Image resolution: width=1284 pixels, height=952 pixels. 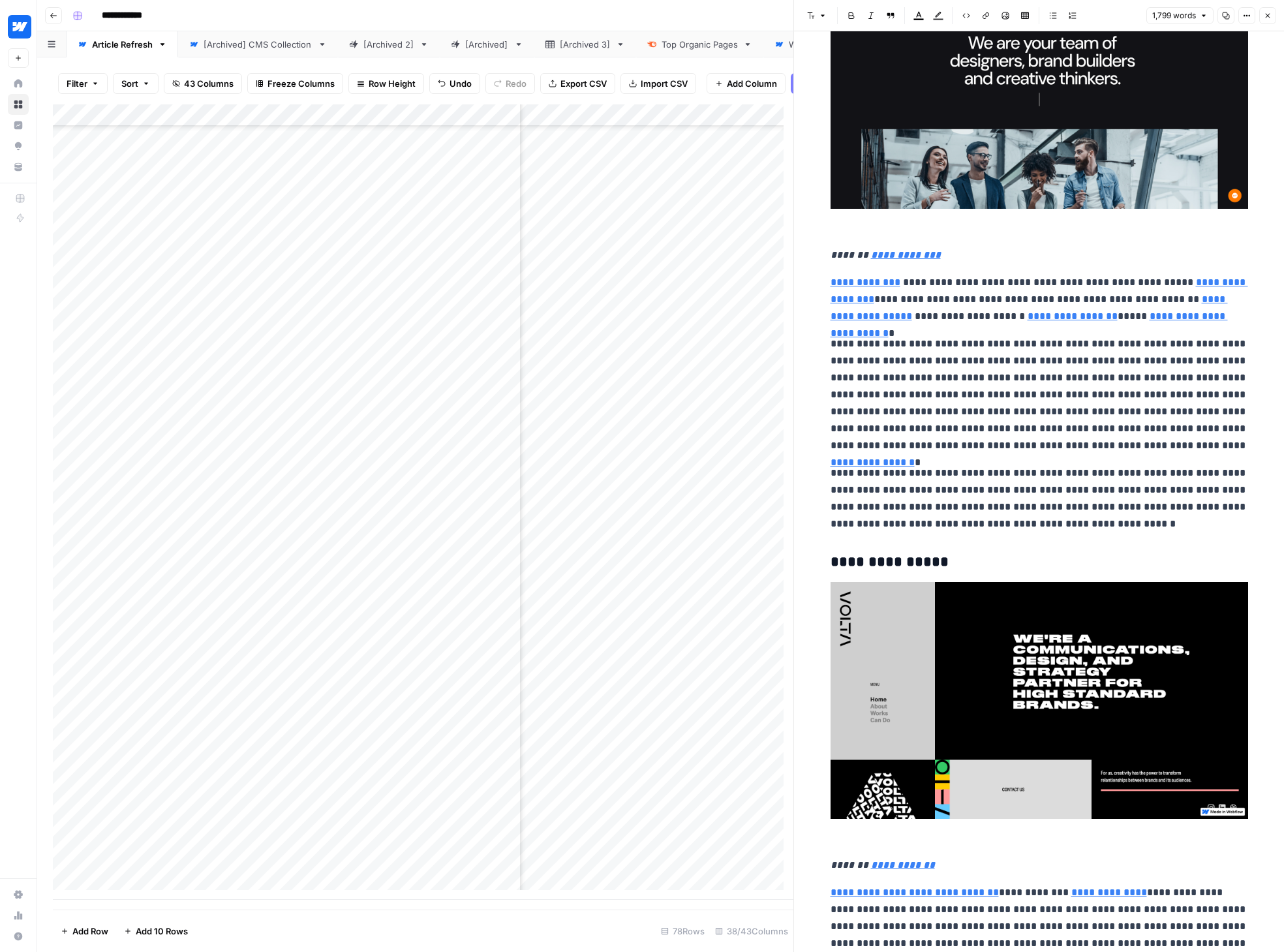 I want to click on span: Add 10 Rows, so click(x=162, y=931).